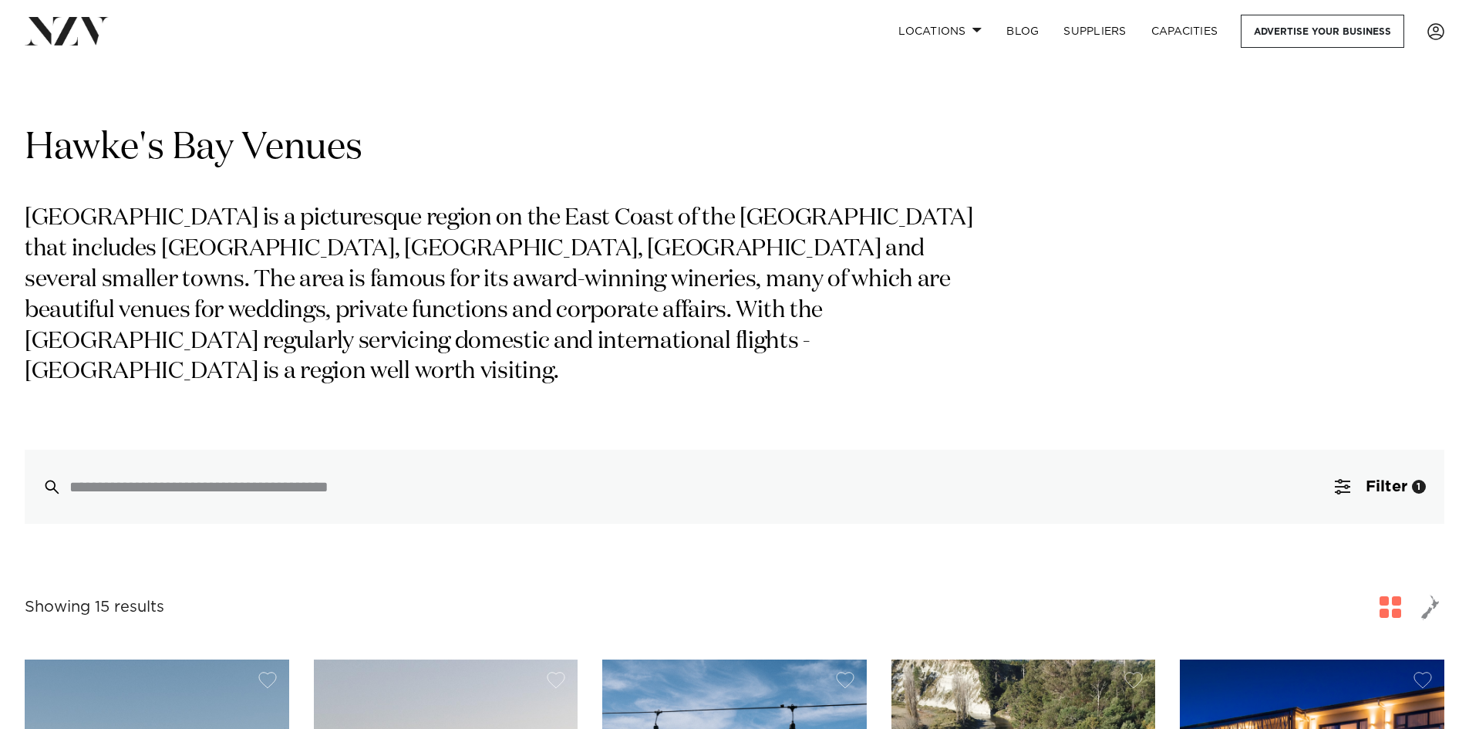  Describe the element at coordinates (1094, 31) in the screenshot. I see `a: SUPPLIERS` at that location.